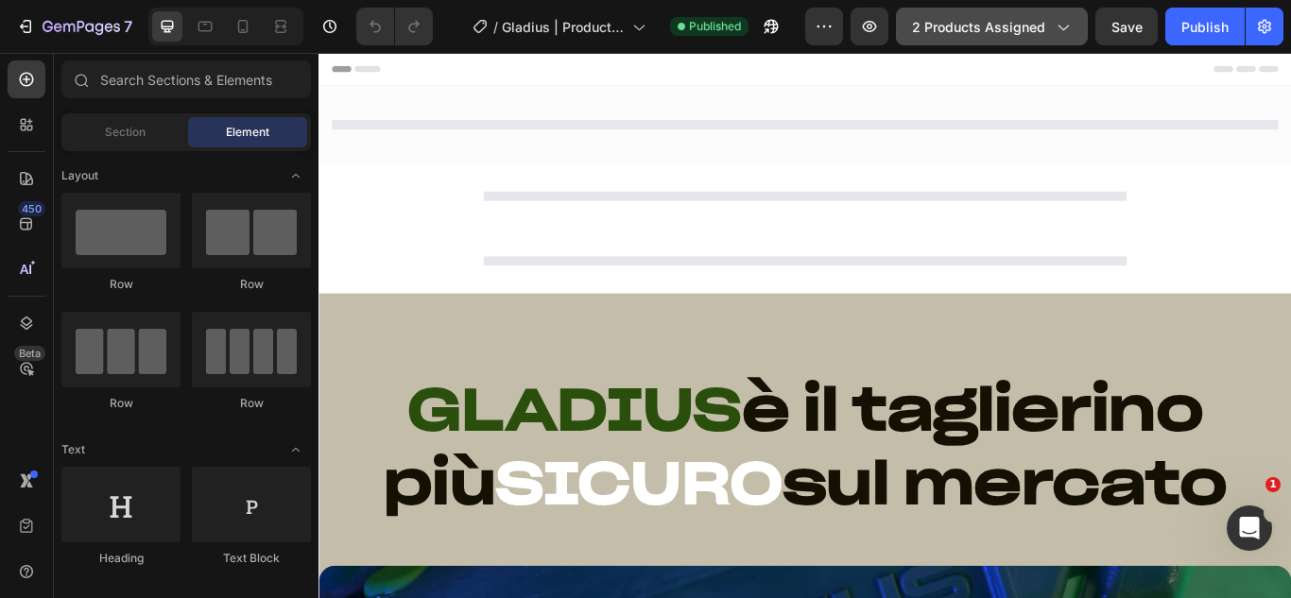 Image resolution: width=1291 pixels, height=598 pixels. Describe the element at coordinates (79, 176) in the screenshot. I see `span: Layout` at that location.